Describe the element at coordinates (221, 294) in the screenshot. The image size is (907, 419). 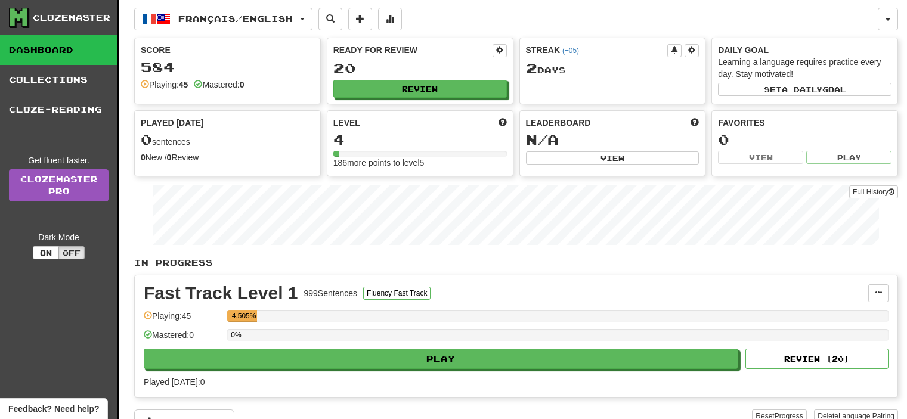
I see `div: Fast Track Level 1` at that location.